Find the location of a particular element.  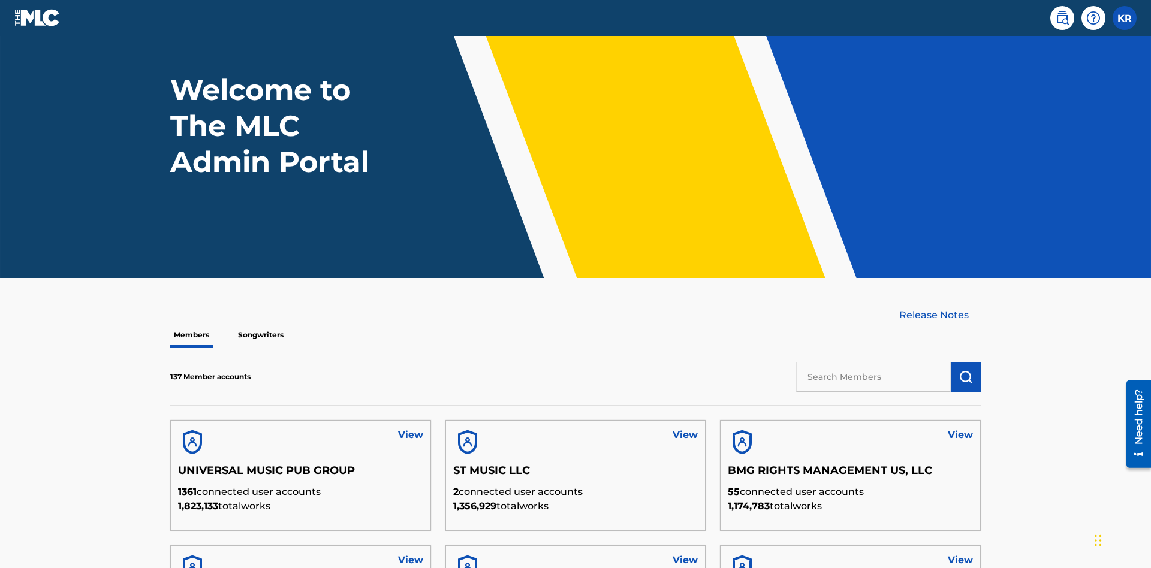

div: Help is located at coordinates (1093, 18).